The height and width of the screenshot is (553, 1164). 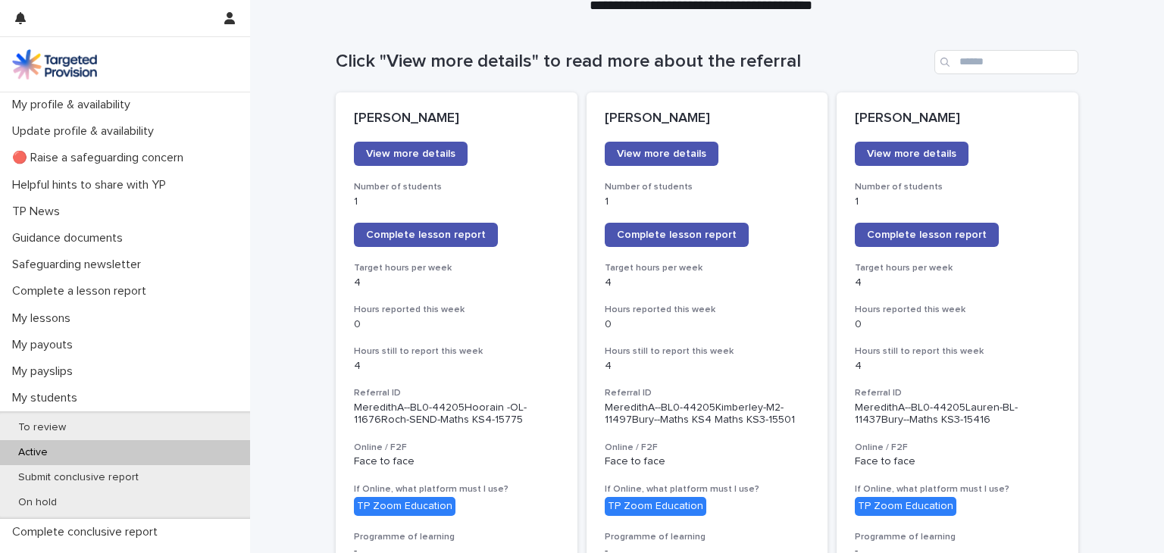 I want to click on input: Search, so click(x=1006, y=62).